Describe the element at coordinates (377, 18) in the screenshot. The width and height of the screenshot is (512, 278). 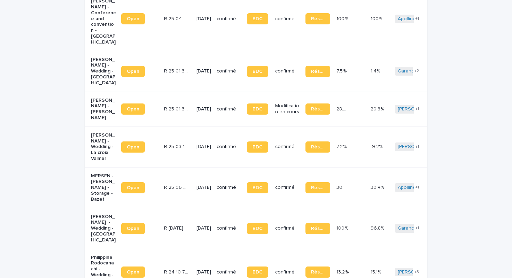
I see `p: 100%` at that location.